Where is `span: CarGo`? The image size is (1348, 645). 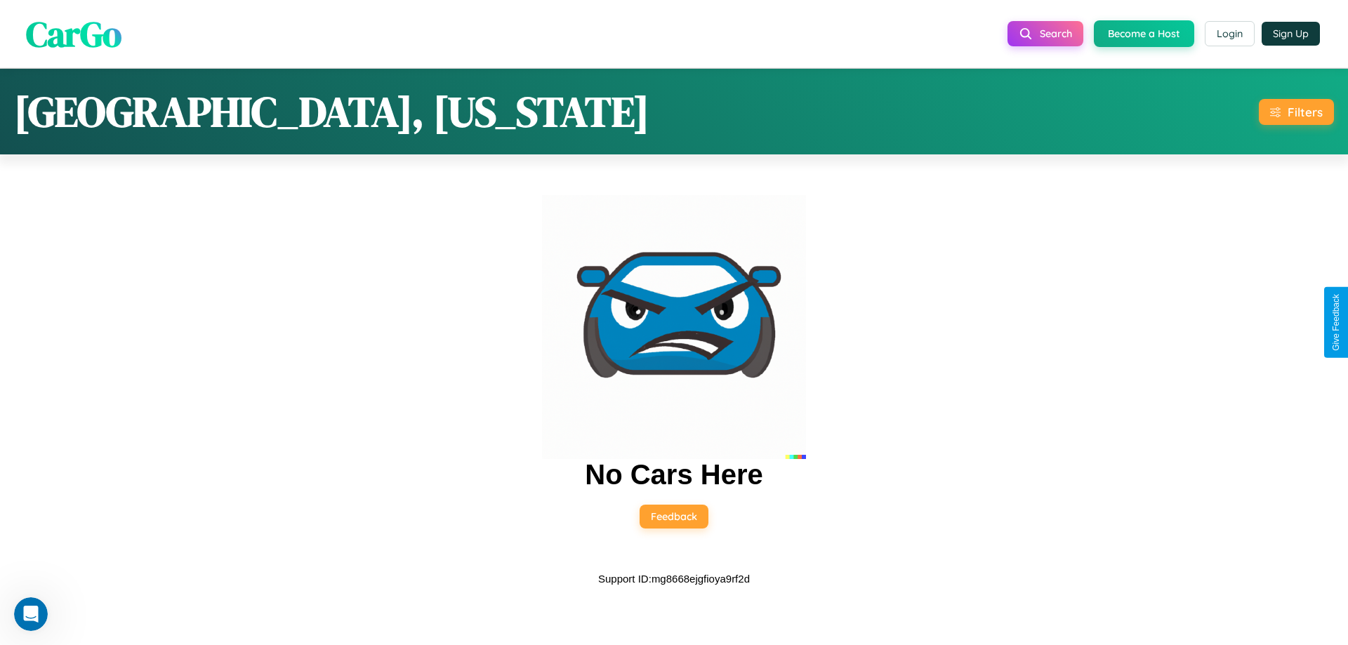 span: CarGo is located at coordinates (74, 33).